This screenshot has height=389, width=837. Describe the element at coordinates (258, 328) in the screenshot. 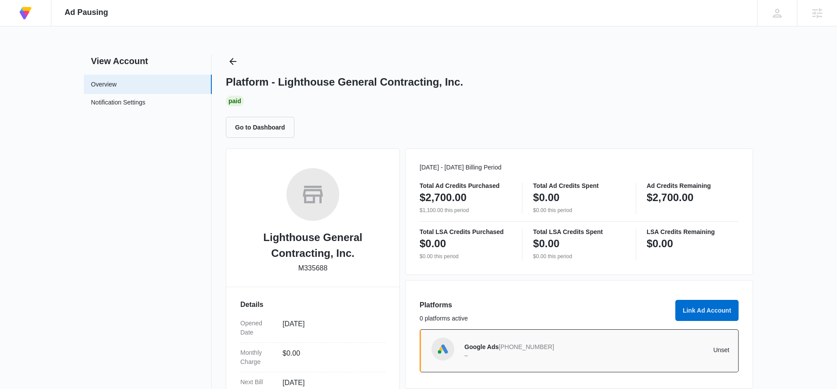

I see `dt: Opened Date` at that location.